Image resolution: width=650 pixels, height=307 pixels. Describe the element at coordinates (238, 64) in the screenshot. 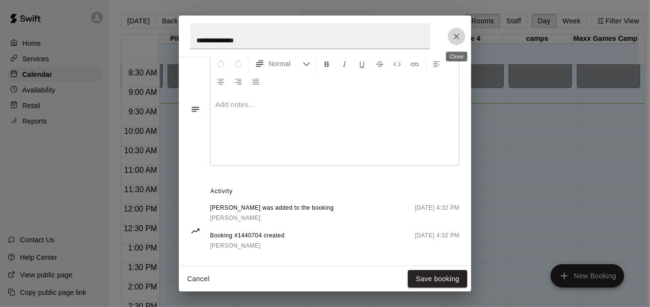

I see `button: Redo` at that location.